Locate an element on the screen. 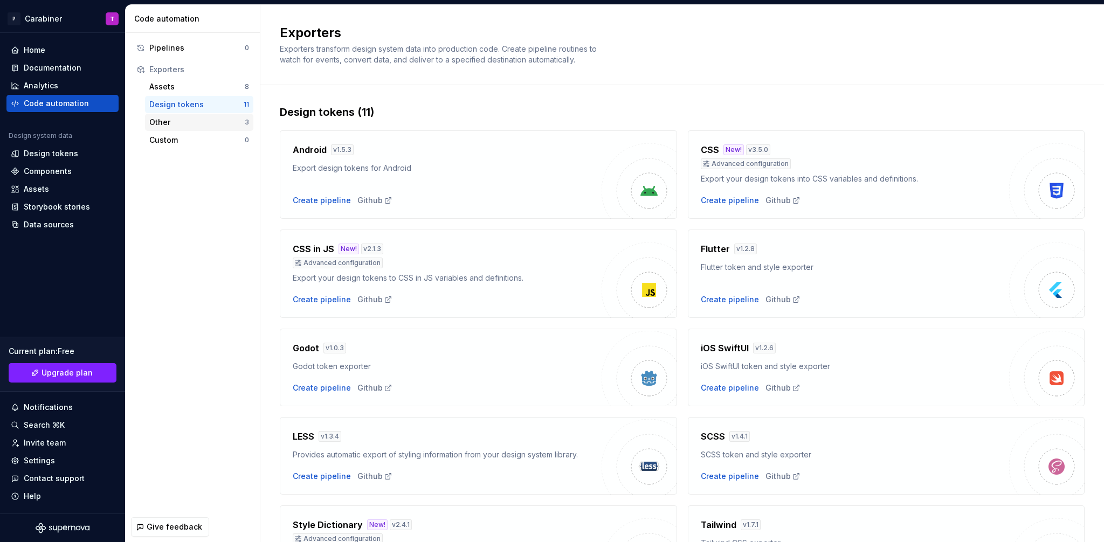 The image size is (1104, 542). a: Upgrade plan is located at coordinates (63, 373).